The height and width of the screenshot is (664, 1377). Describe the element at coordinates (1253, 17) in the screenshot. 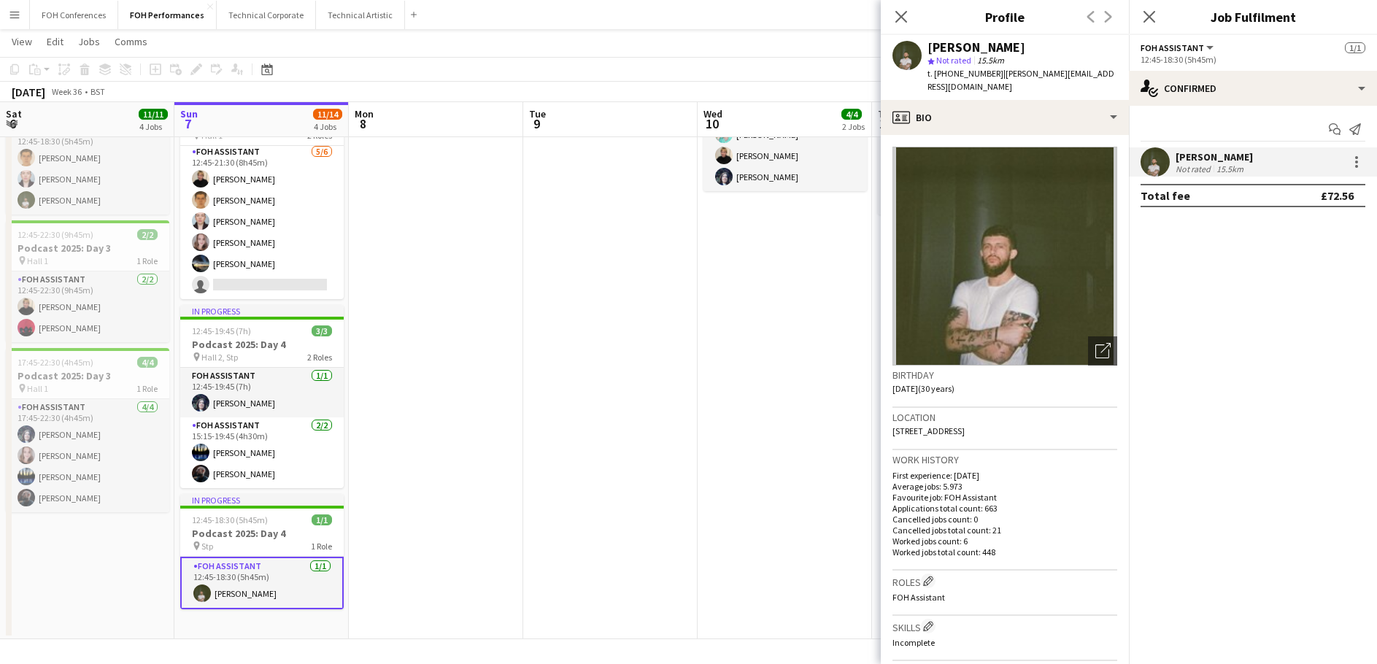

I see `h3: Job Fulfilment` at that location.